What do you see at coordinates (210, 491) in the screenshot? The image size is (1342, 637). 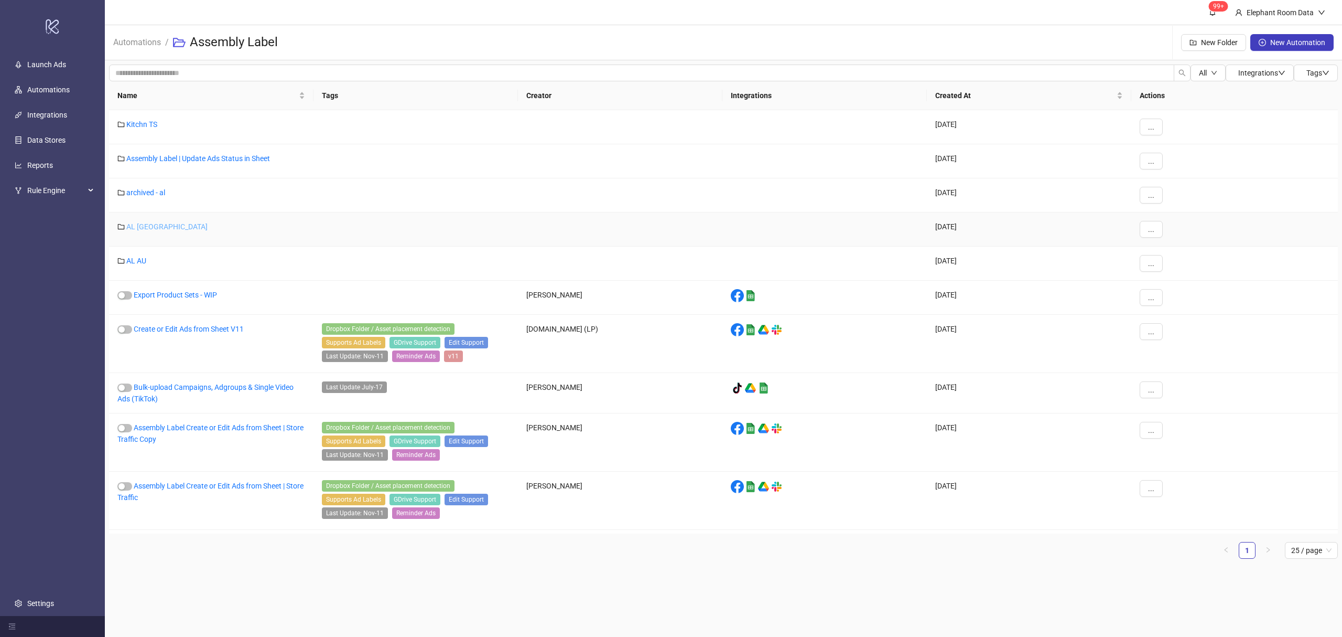 I see `a: Assembly Label Create or Edit Ads from Sheet | Store Traffic` at bounding box center [210, 491].